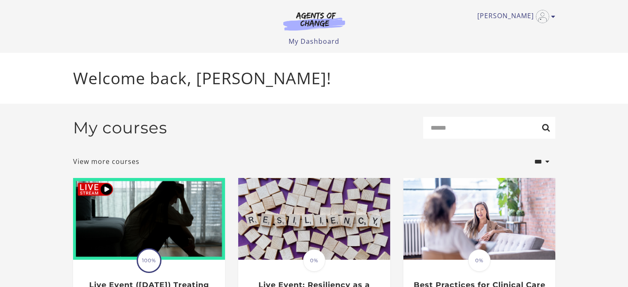  Describe the element at coordinates (106, 161) in the screenshot. I see `a: View more courses` at that location.